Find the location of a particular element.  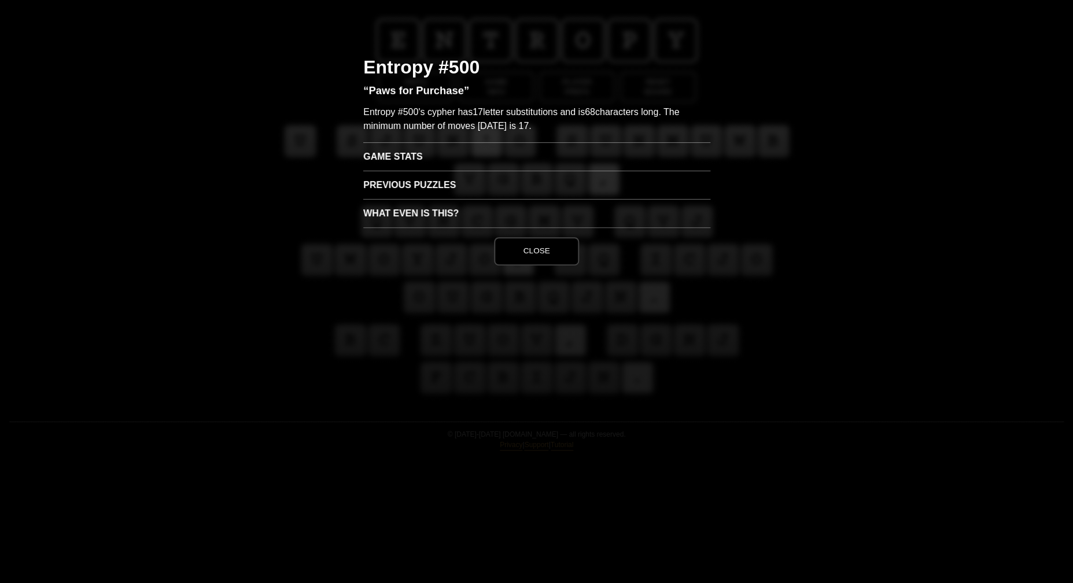

button: Close is located at coordinates (536, 251).